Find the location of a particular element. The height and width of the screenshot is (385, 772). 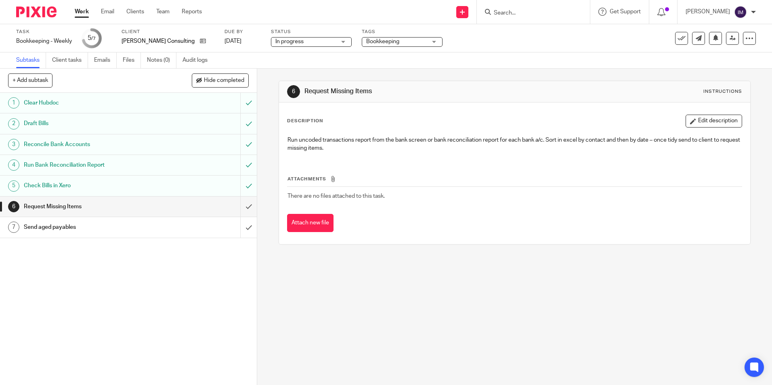

div: 7 is located at coordinates (14, 227).